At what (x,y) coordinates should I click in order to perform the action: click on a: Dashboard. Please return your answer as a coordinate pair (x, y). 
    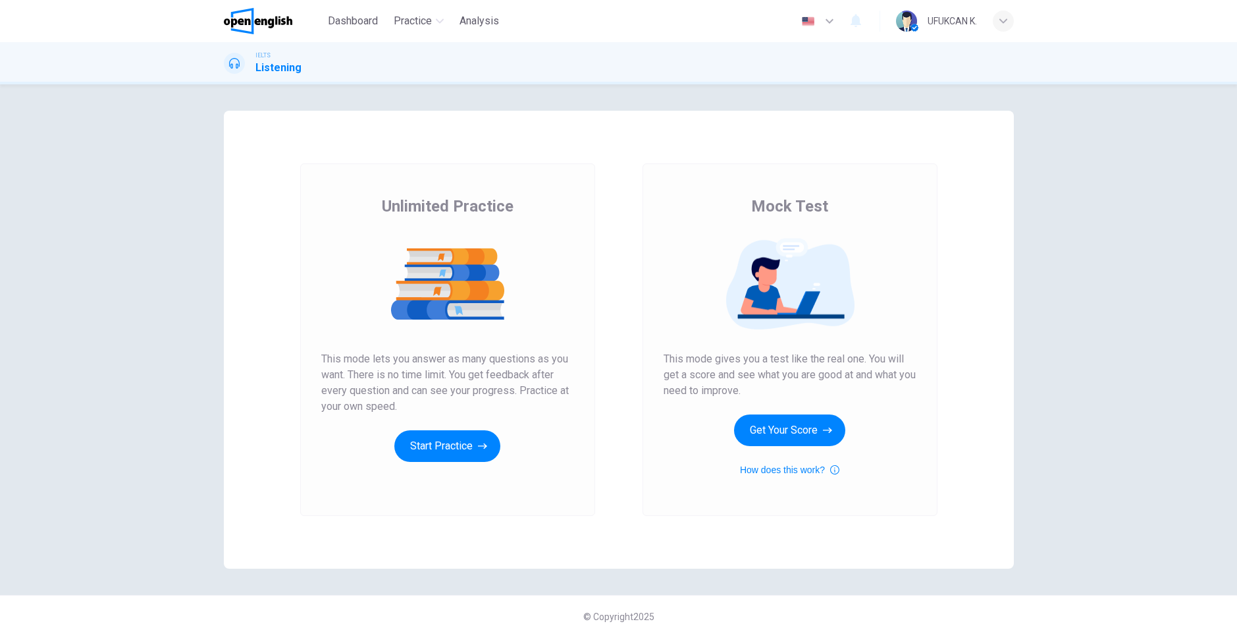
    Looking at the image, I should click on (353, 21).